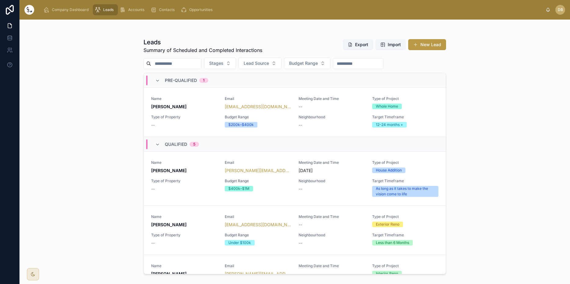 The image size is (570, 284). I want to click on h1: Leads, so click(203, 42).